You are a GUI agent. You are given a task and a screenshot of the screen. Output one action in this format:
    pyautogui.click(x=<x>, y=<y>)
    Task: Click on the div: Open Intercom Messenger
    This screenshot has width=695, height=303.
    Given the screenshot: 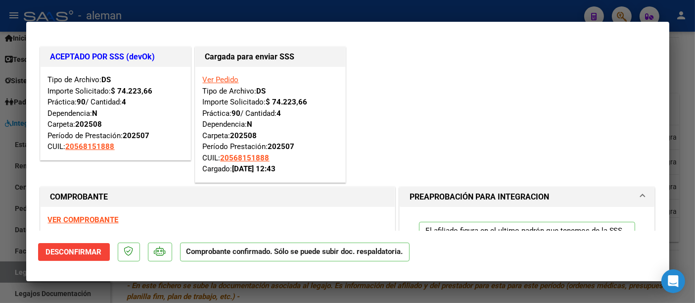 What is the action you would take?
    pyautogui.click(x=673, y=281)
    